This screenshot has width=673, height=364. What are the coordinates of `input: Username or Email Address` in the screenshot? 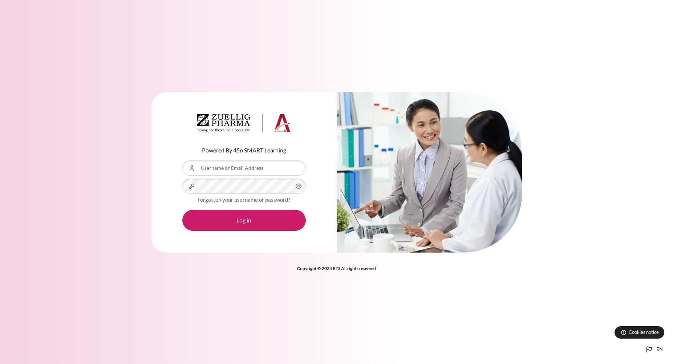 It's located at (244, 168).